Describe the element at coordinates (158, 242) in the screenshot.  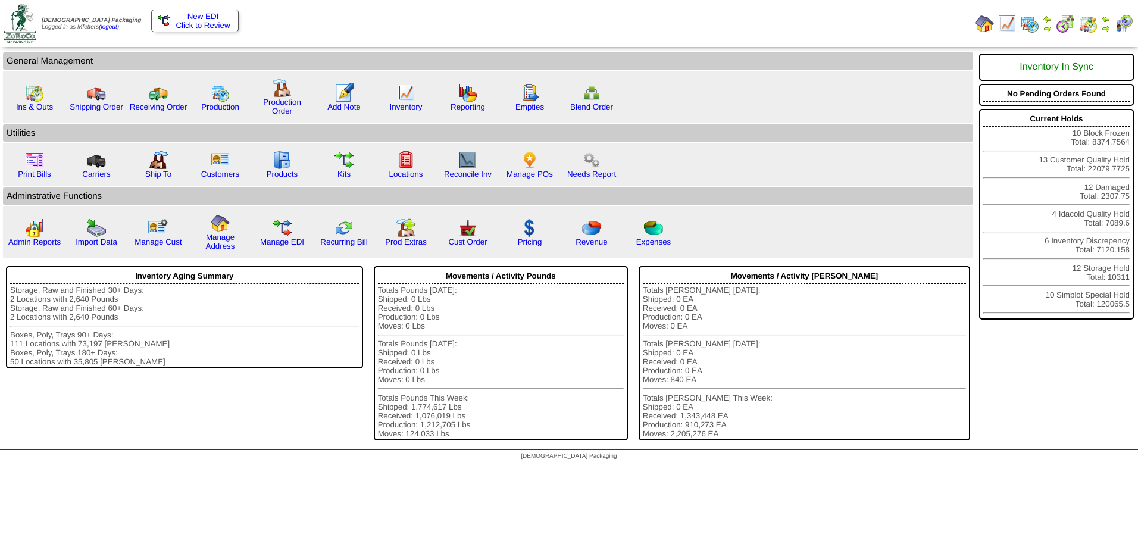
I see `a: Manage Cust` at that location.